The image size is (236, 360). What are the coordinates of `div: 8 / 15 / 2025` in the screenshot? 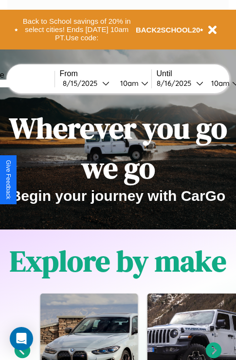 It's located at (82, 83).